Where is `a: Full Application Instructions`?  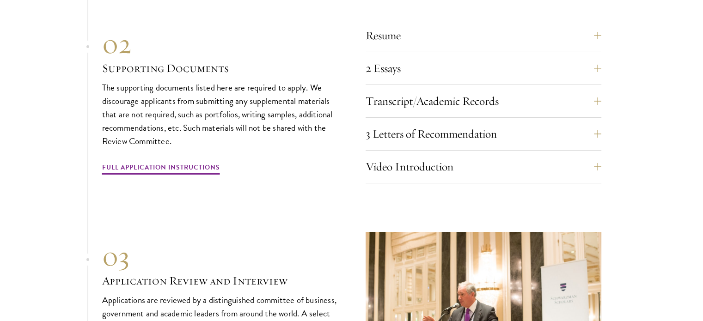 a: Full Application Instructions is located at coordinates (161, 169).